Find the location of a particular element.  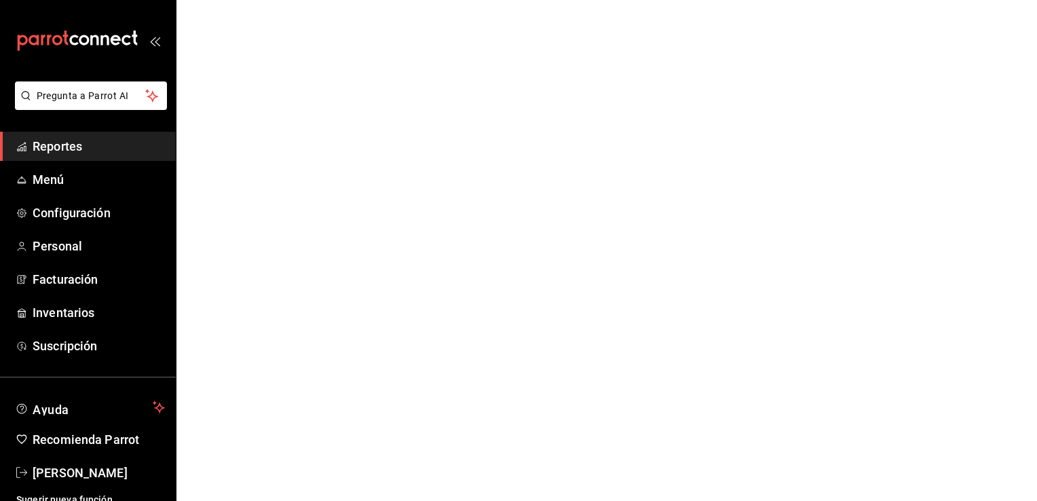

span: Personal is located at coordinates (98, 246).